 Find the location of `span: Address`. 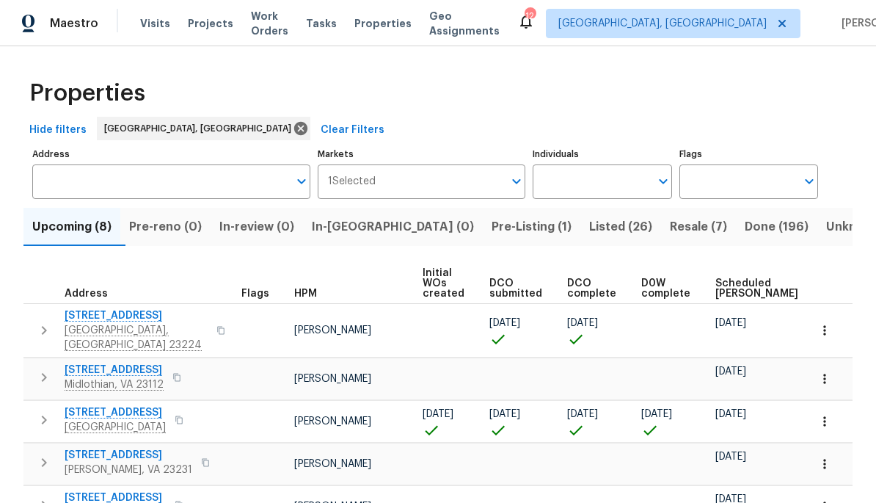

span: Address is located at coordinates (86, 293).